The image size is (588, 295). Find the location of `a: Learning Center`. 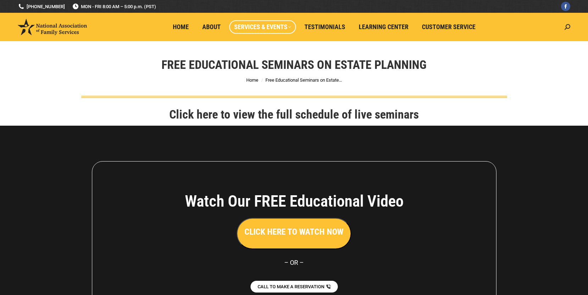

a: Learning Center is located at coordinates (384, 27).